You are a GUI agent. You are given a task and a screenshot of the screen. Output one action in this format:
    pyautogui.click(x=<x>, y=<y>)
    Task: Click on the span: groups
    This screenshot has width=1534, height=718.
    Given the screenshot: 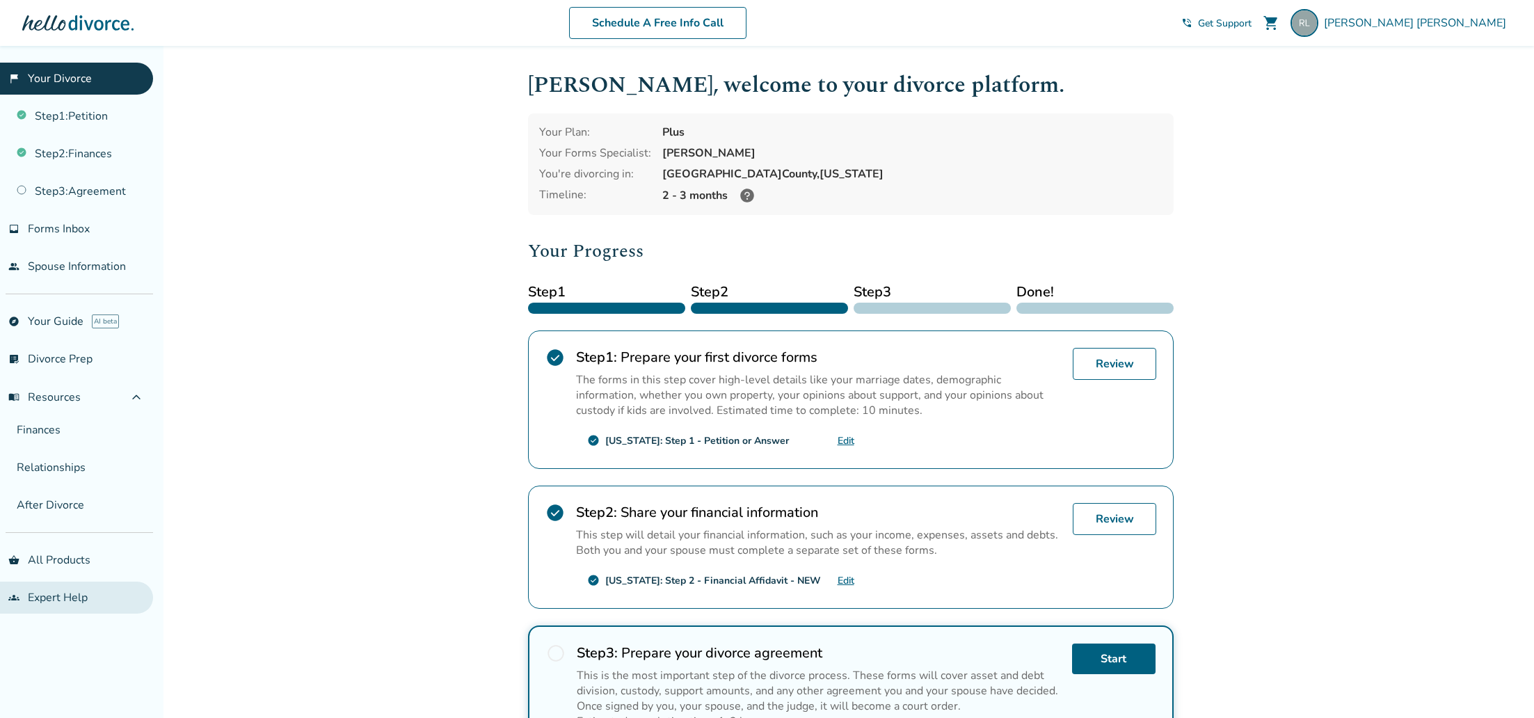 What is the action you would take?
    pyautogui.click(x=14, y=597)
    